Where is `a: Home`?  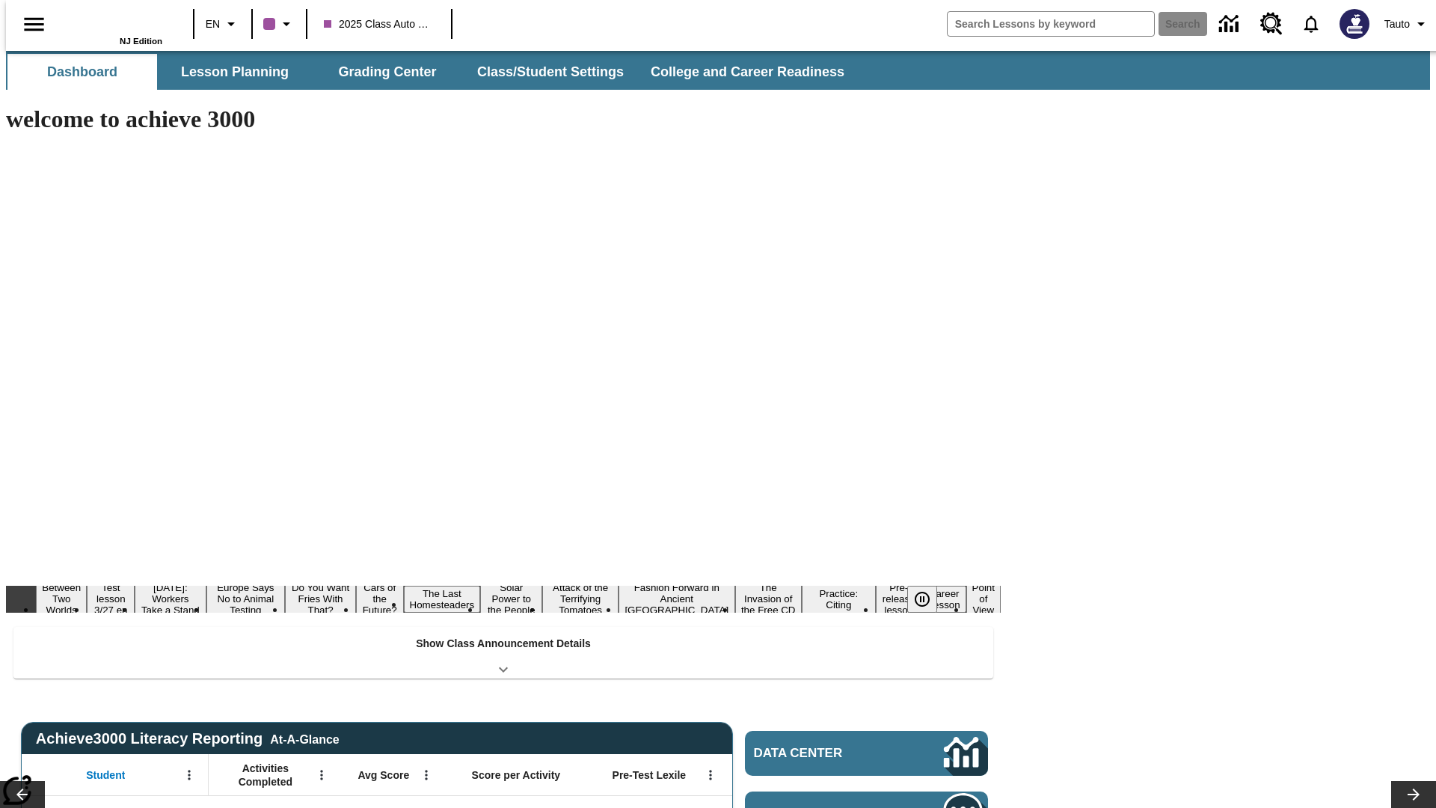 a: Home is located at coordinates (114, 22).